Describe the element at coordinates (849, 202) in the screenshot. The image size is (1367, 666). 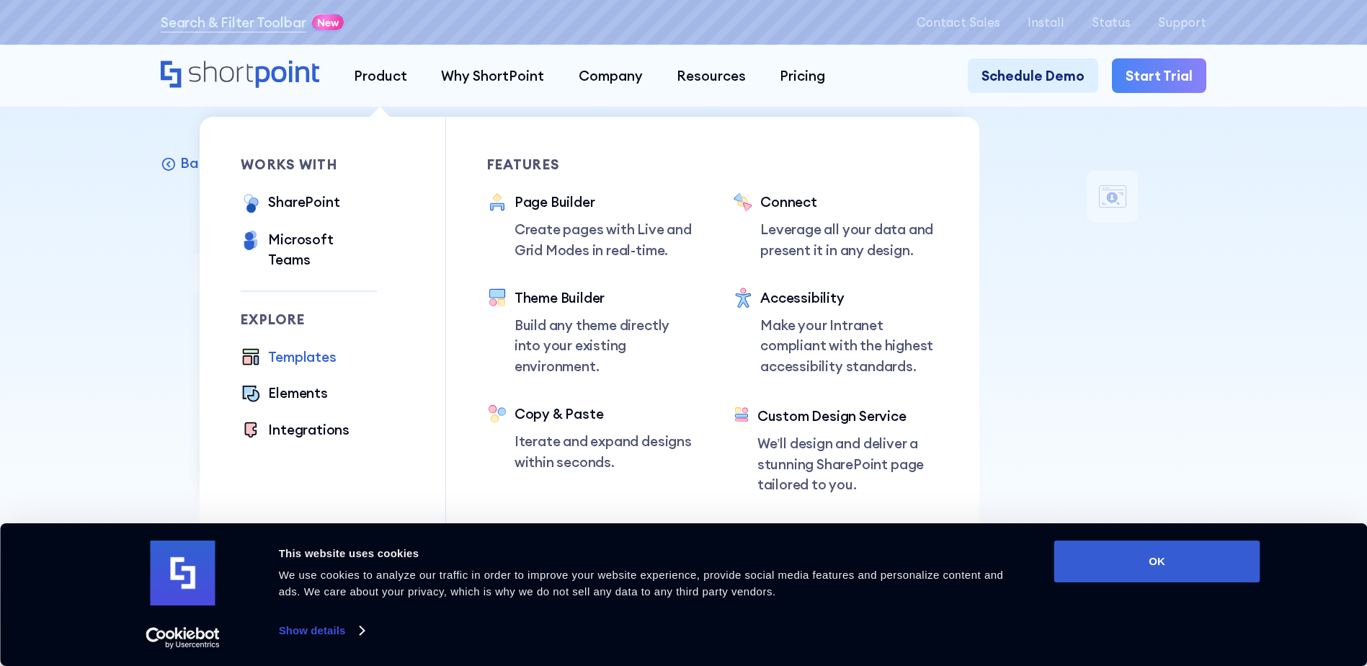
I see `div: Connect` at that location.